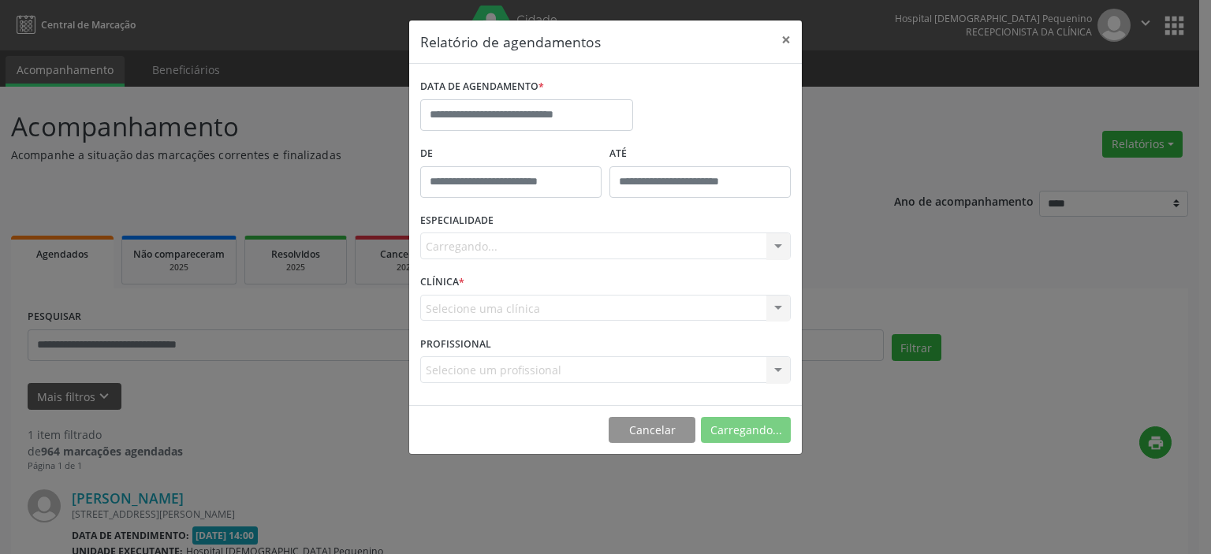  Describe the element at coordinates (482, 87) in the screenshot. I see `label: DATA DE AGENDAMENTO` at that location.